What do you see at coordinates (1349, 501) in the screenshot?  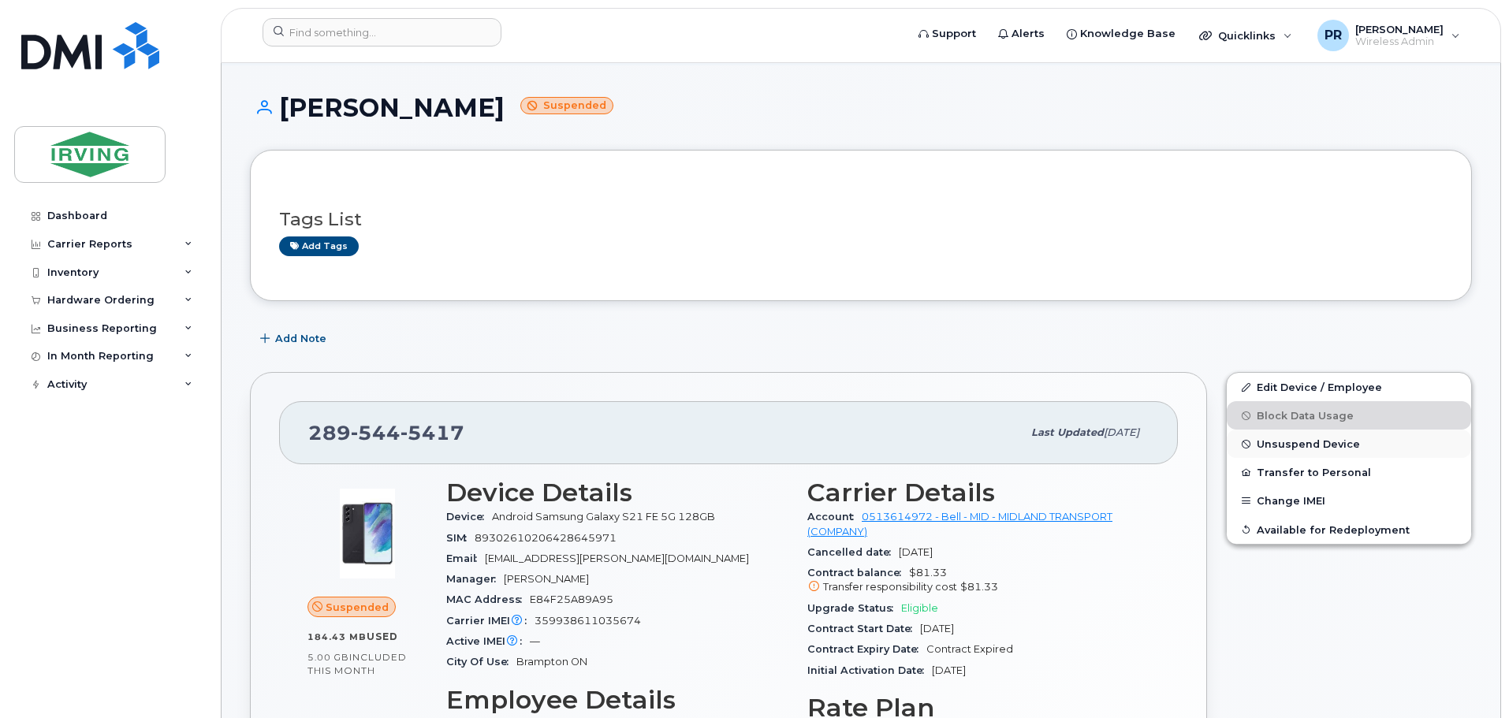 I see `button: Change IMEI` at bounding box center [1349, 501].